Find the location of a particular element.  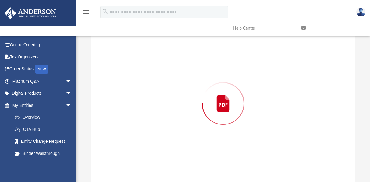

div: NEW is located at coordinates (42, 69).